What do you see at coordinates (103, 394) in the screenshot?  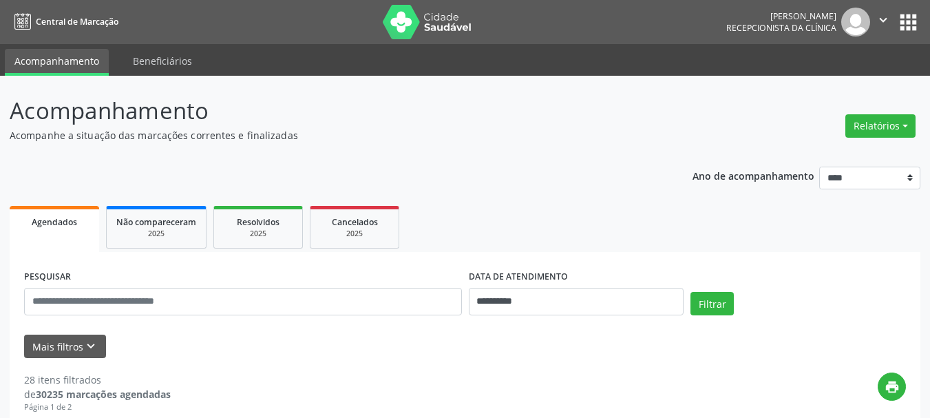 I see `strong: 30235 marcações agendadas` at bounding box center [103, 394].